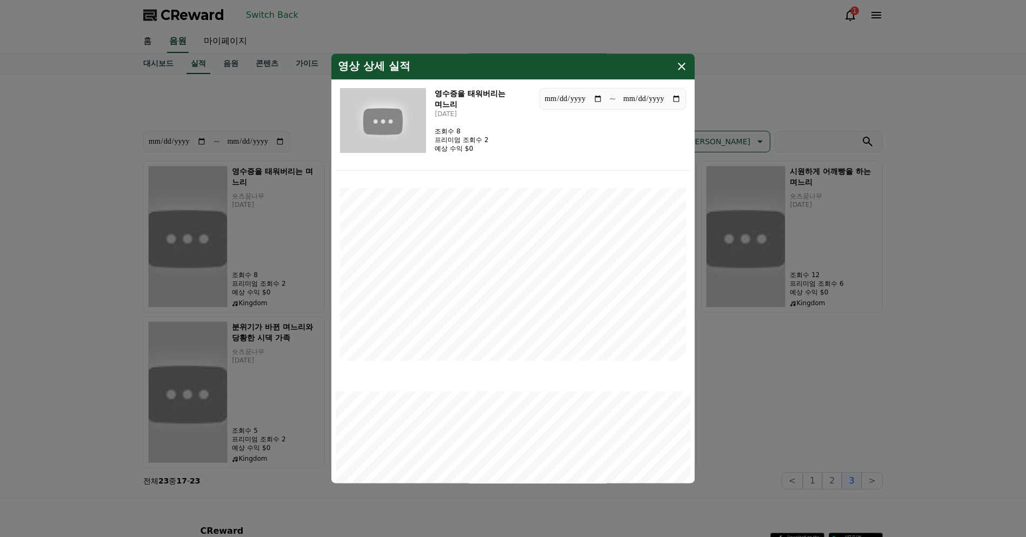  What do you see at coordinates (461, 149) in the screenshot?
I see `p: 예상 수익 $0` at bounding box center [461, 149].